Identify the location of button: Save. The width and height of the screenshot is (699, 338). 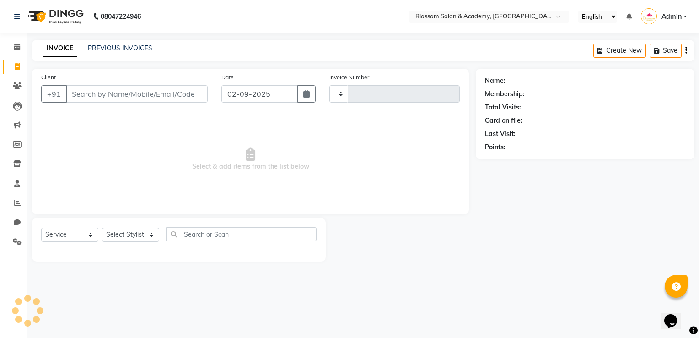
(666, 50).